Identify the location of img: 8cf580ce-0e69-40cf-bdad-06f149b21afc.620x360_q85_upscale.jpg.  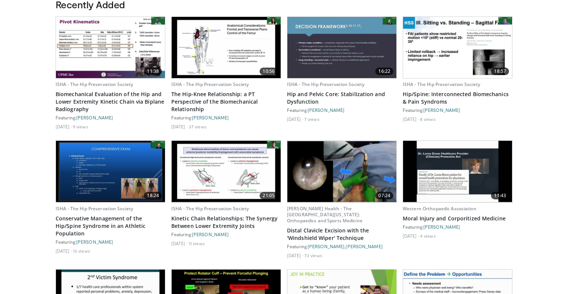
(110, 171).